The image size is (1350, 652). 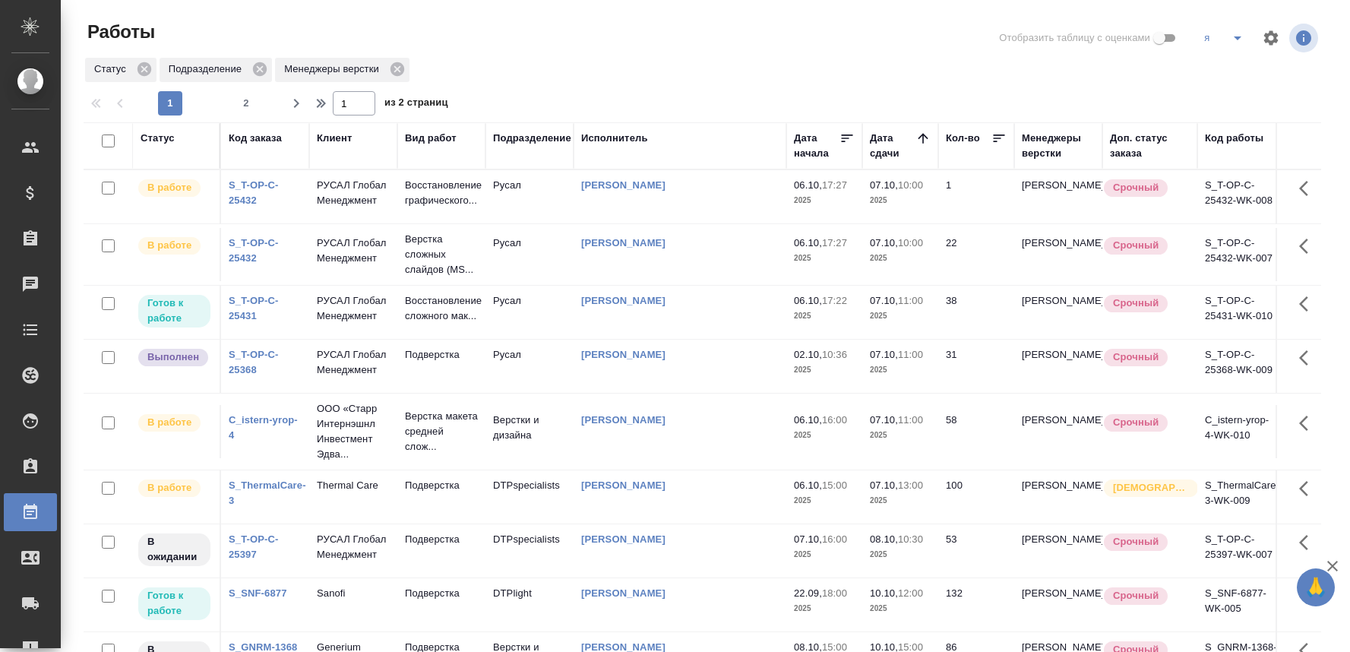 What do you see at coordinates (334, 69) in the screenshot?
I see `p: Менеджеры верстки` at bounding box center [334, 69].